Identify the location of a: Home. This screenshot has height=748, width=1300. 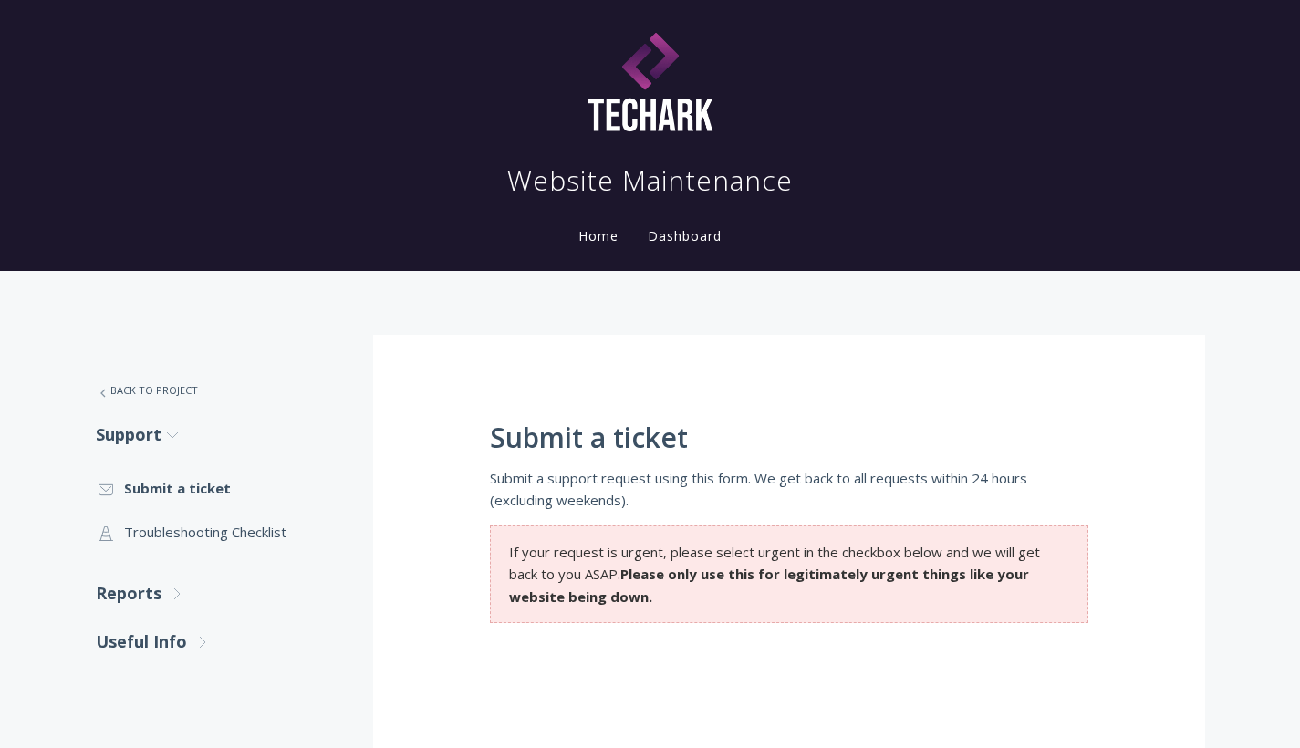
(599, 235).